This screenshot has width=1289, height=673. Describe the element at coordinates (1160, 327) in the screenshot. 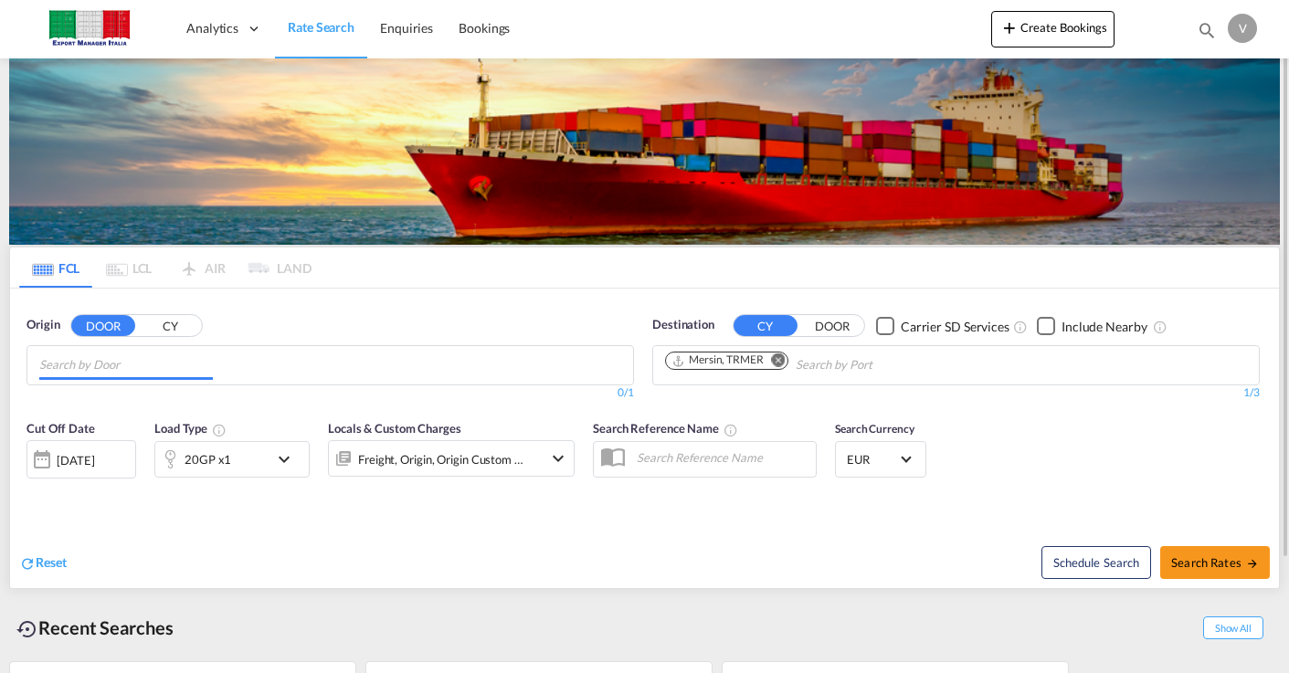

I see `md-icon: Unchecked: Ignores neighbouring ports when fetching rates.Checked : Includes neighbouring ports w...` at that location.